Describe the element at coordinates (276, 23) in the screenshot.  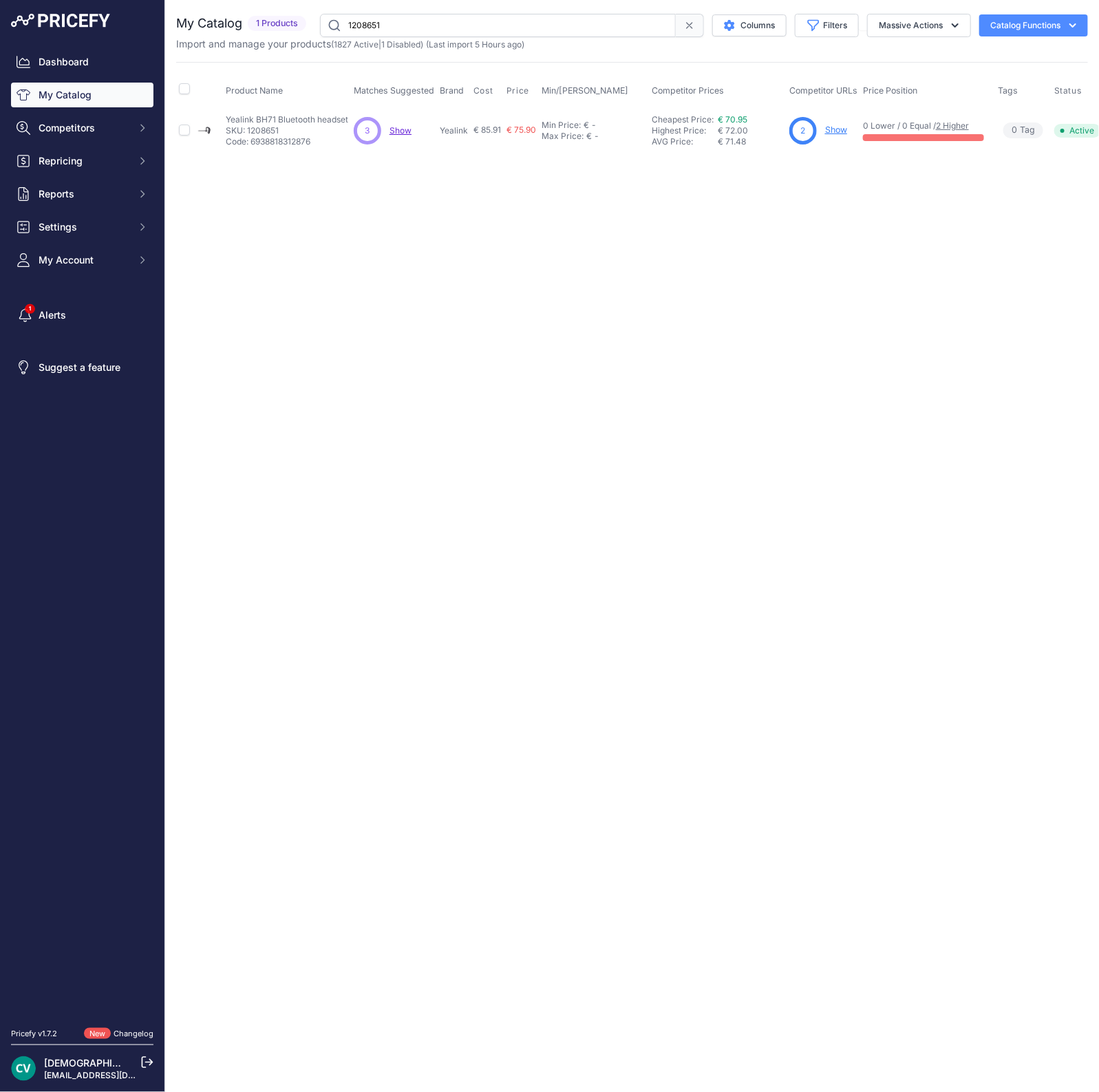
I see `span: 1 Products` at that location.